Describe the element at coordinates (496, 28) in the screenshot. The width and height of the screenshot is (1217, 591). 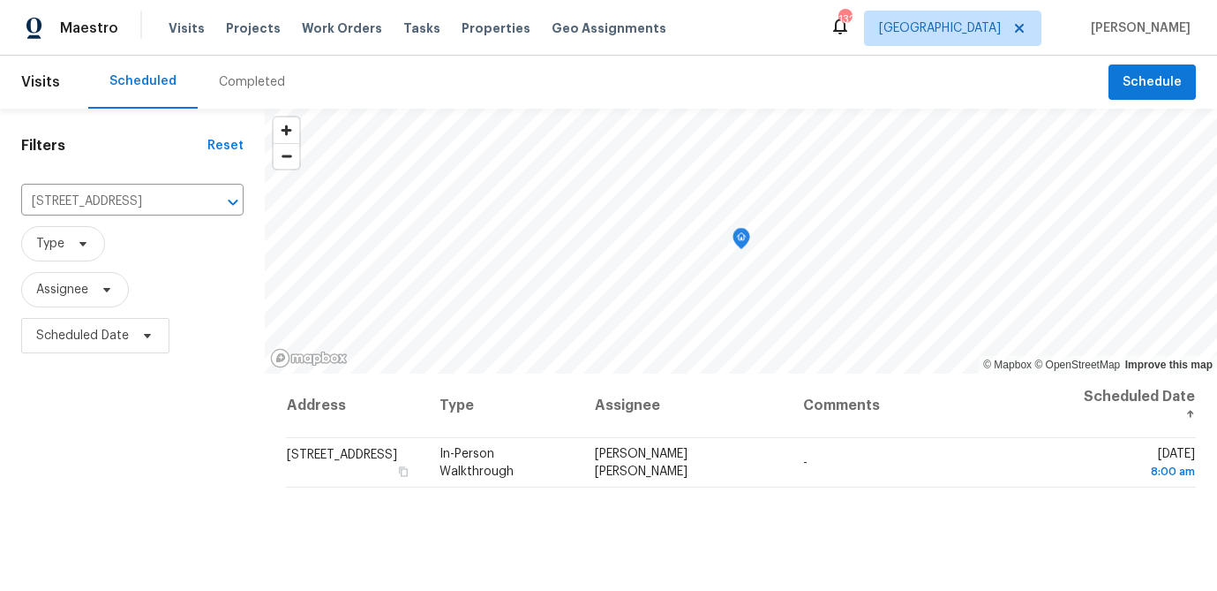
I see `span: Properties` at that location.